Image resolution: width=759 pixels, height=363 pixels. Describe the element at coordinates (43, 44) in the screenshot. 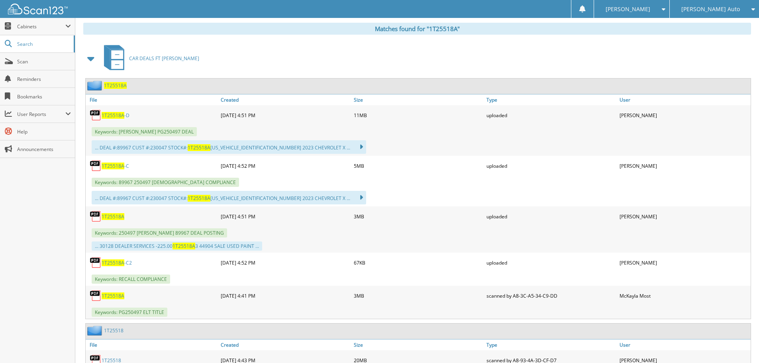

I see `span: Search` at that location.